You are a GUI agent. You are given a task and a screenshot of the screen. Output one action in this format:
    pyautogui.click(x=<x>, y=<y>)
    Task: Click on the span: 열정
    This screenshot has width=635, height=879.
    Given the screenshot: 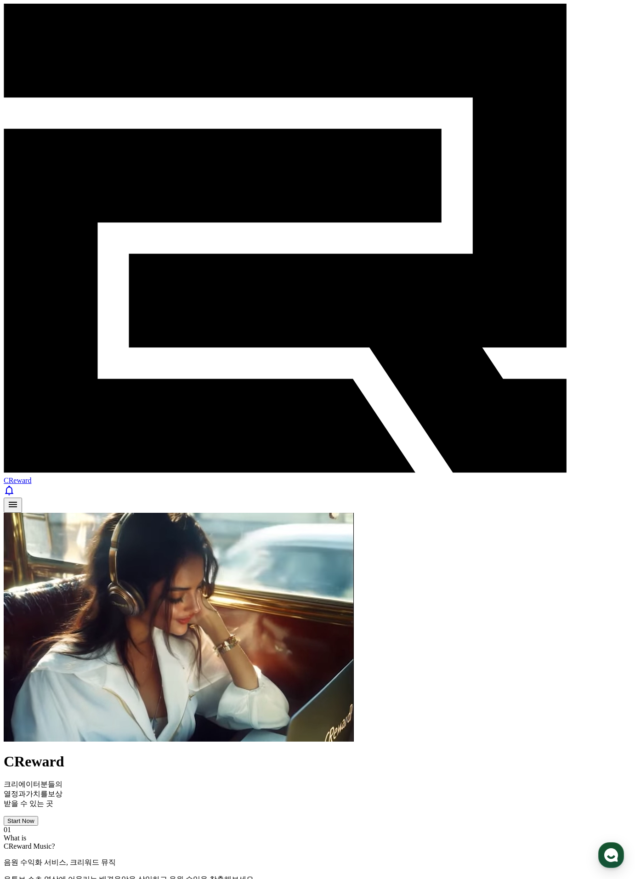 What is the action you would take?
    pyautogui.click(x=11, y=793)
    